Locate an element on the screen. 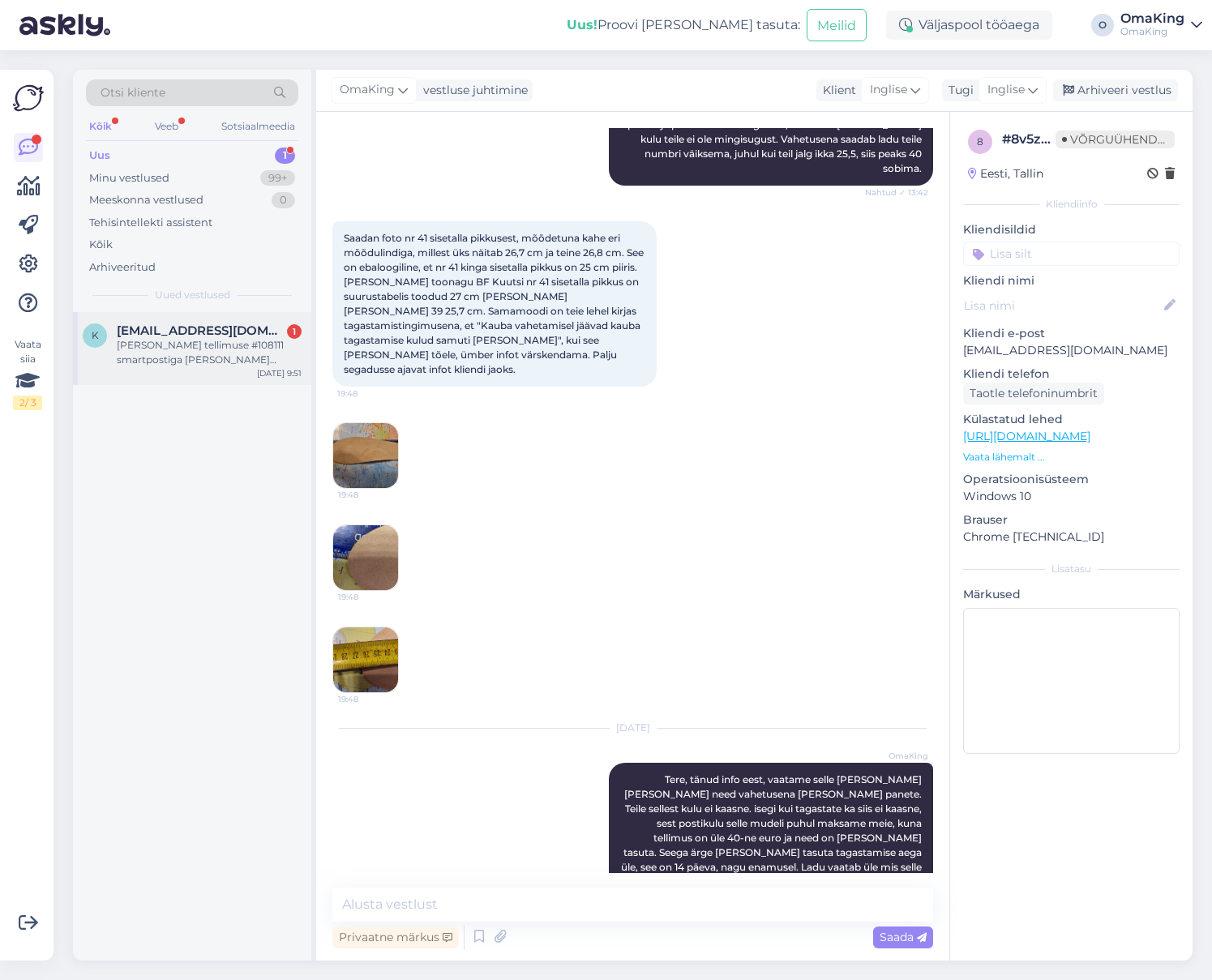 This screenshot has width=1212, height=980. font: Tehisintellekti assistent is located at coordinates (151, 222).